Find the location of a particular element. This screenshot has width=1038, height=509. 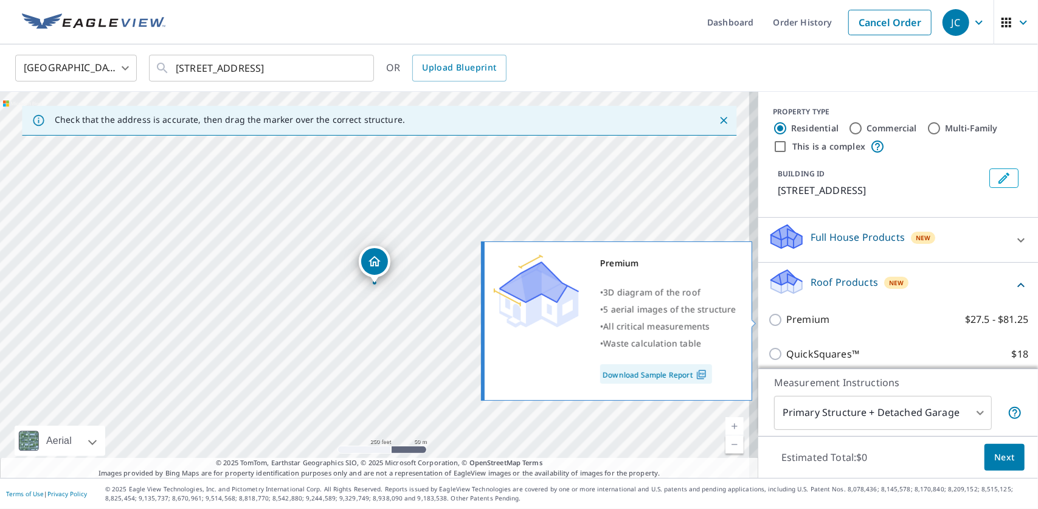

a: Current Level 17, Zoom In is located at coordinates (734, 426).